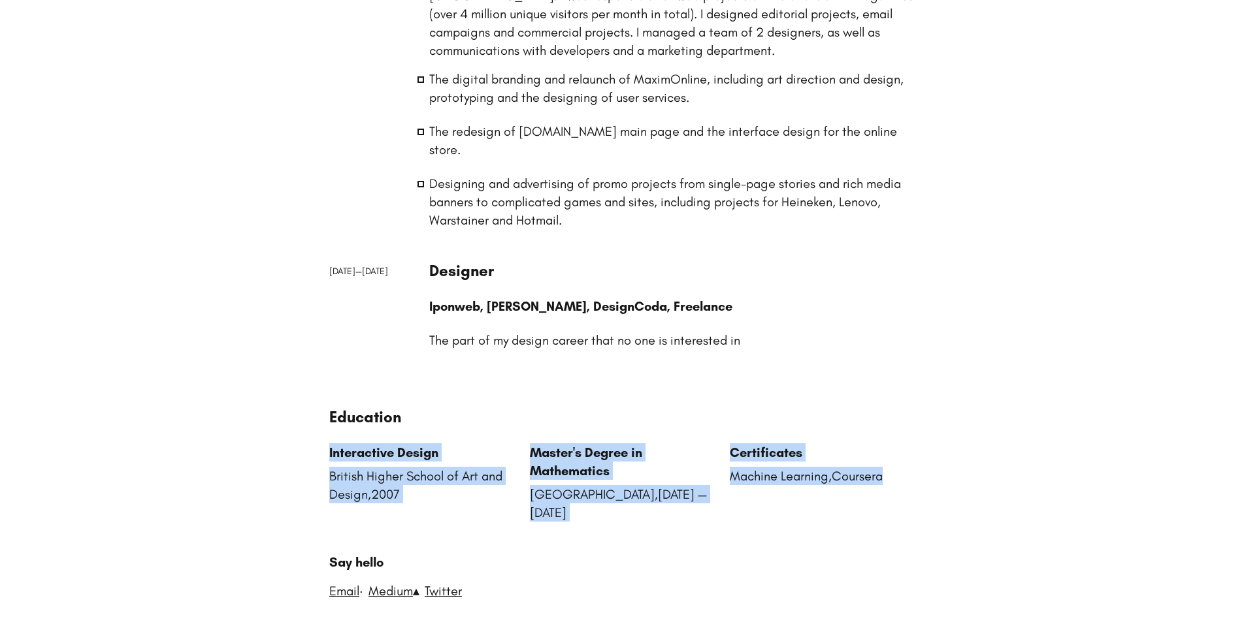  What do you see at coordinates (671, 340) in the screenshot?
I see `p: The part of my design career that no one is interested in` at bounding box center [671, 340].